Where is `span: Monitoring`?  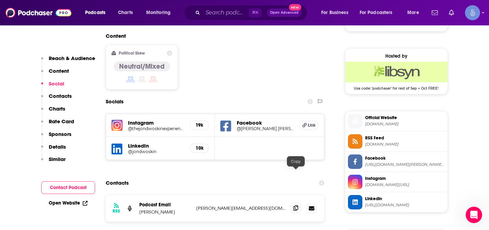 span: Monitoring is located at coordinates (158, 13).